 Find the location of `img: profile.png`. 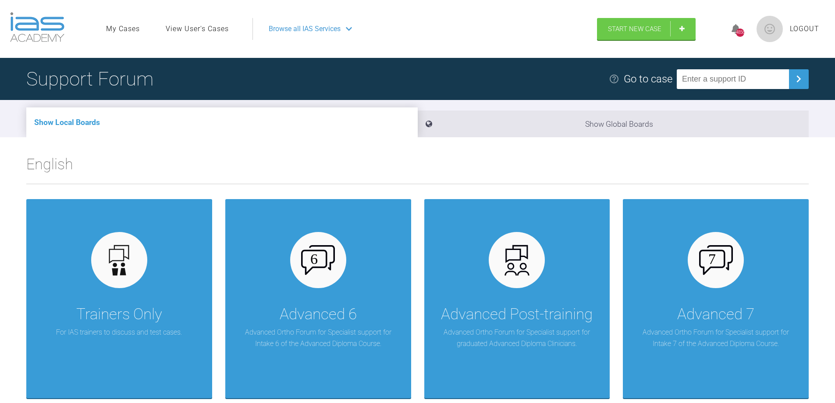

img: profile.png is located at coordinates (770, 29).